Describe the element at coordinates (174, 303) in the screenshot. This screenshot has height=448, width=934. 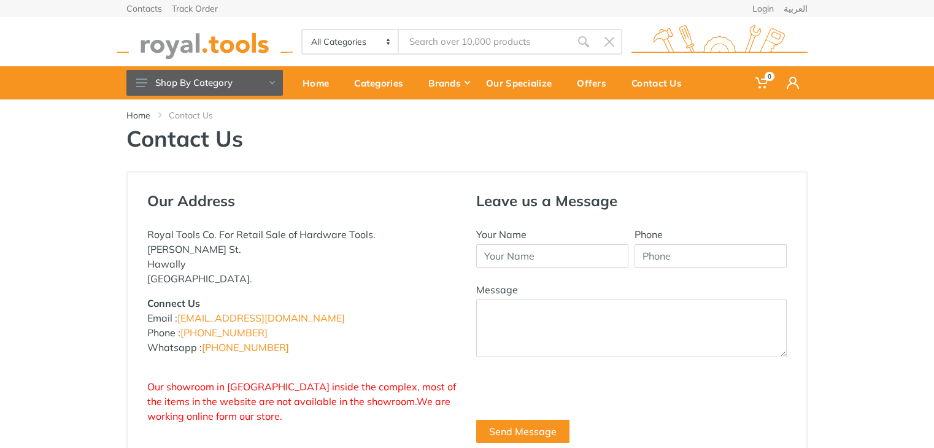
I see `strong: Connect Us` at that location.